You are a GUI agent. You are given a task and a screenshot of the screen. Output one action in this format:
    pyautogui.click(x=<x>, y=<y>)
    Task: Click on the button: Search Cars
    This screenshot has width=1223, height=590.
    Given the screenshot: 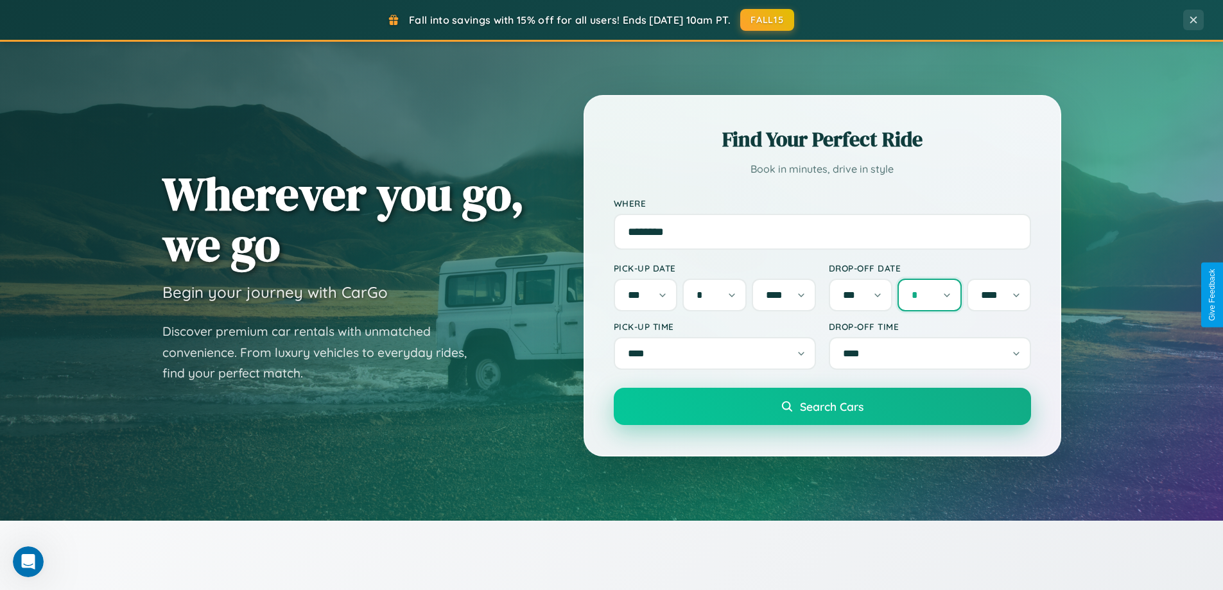 What is the action you would take?
    pyautogui.click(x=822, y=406)
    